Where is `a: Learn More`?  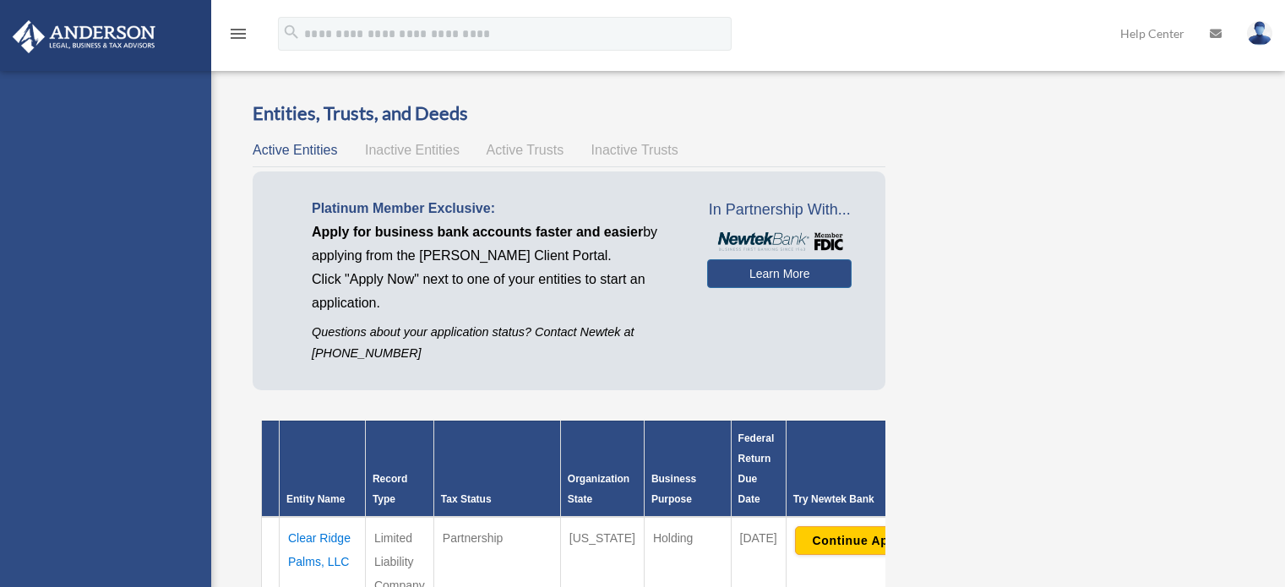 a: Learn More is located at coordinates (779, 274).